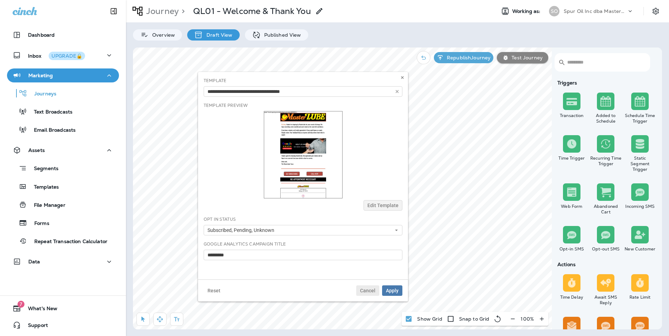 The image size is (669, 336). I want to click on button: Assets, so click(63, 150).